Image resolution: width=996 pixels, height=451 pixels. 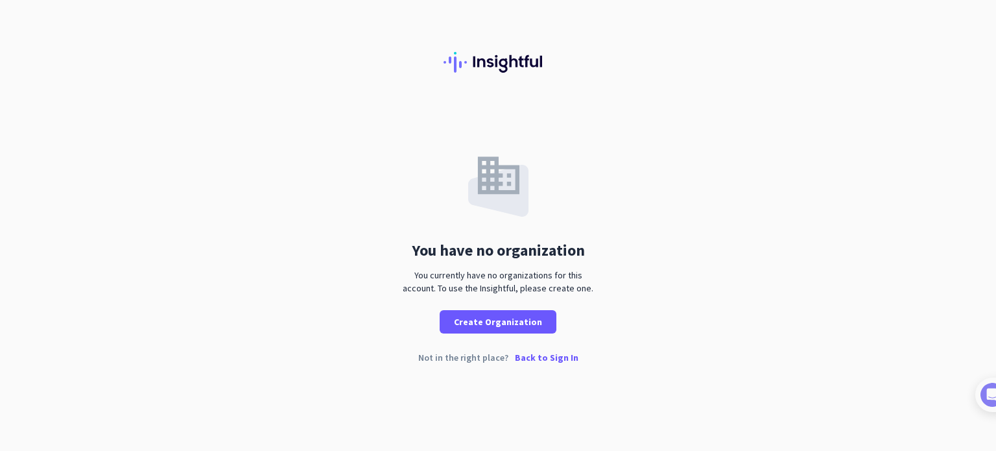 What do you see at coordinates (498, 322) in the screenshot?
I see `span: Create Organization` at bounding box center [498, 322].